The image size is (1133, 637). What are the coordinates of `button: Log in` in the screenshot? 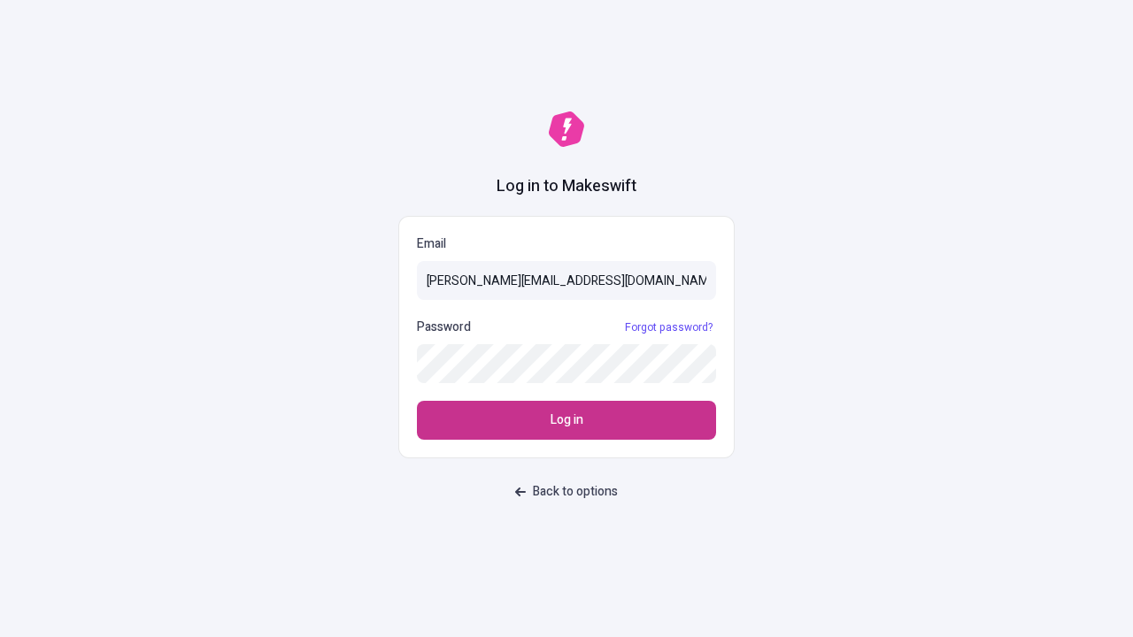 It's located at (566, 420).